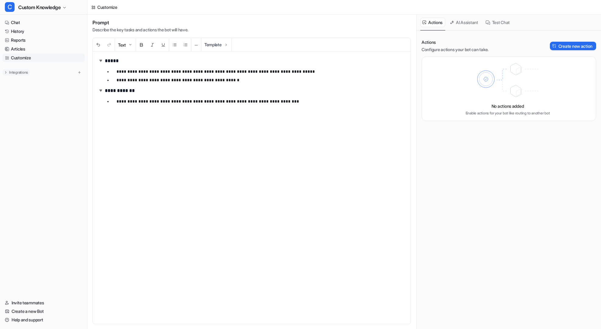  Describe the element at coordinates (554, 46) in the screenshot. I see `img: Create action` at that location.